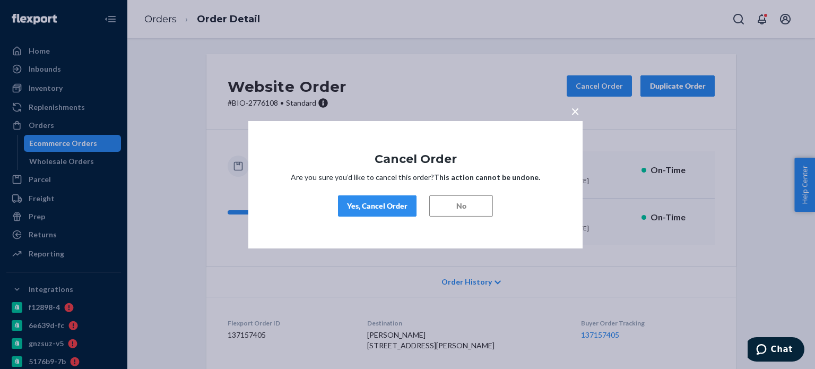 The height and width of the screenshot is (369, 815). What do you see at coordinates (377, 206) in the screenshot?
I see `div: Yes, Cancel Order` at bounding box center [377, 206].